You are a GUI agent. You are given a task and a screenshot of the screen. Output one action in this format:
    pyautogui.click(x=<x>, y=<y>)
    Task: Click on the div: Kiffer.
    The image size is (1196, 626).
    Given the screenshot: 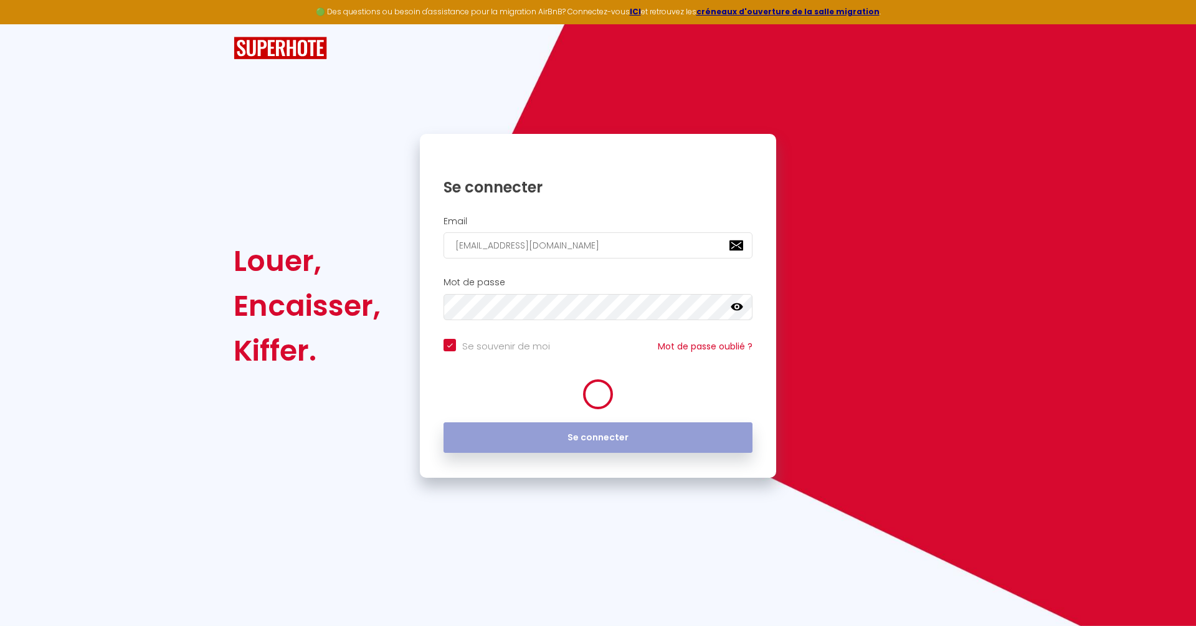 What is the action you would take?
    pyautogui.click(x=307, y=351)
    